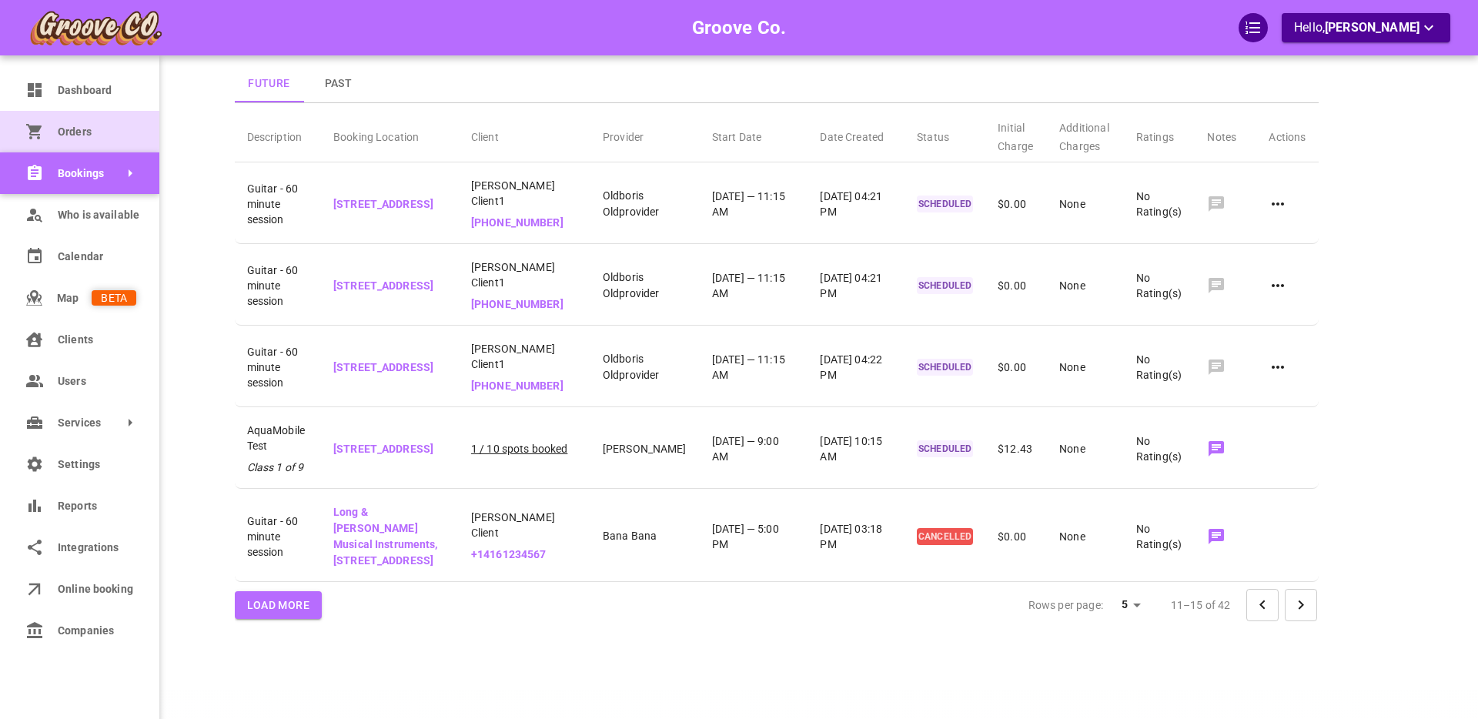 The height and width of the screenshot is (719, 1478). I want to click on th: Provider, so click(645, 134).